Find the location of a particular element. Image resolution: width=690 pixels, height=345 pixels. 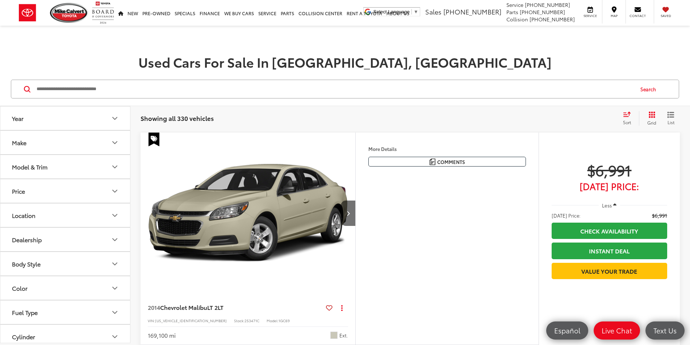

span: Parts is located at coordinates (512, 12).